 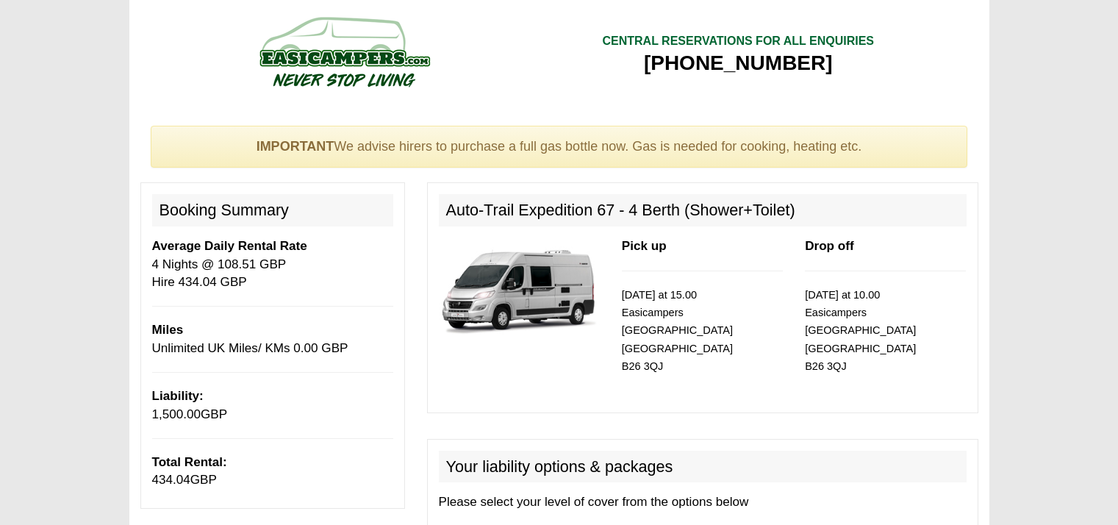 What do you see at coordinates (171, 479) in the screenshot?
I see `span: 434.04` at bounding box center [171, 479].